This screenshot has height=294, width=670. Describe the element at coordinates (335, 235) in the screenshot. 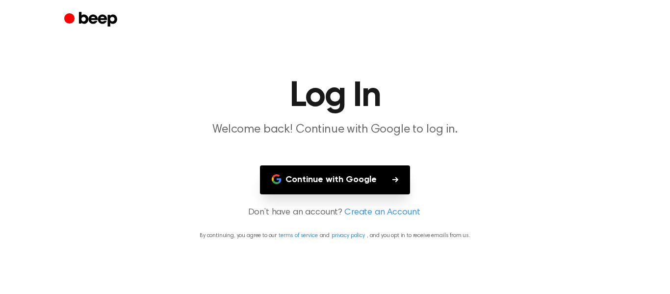

I see `p: By continuing, you agree to our and , and you opt in to receive emails from us.` at that location.